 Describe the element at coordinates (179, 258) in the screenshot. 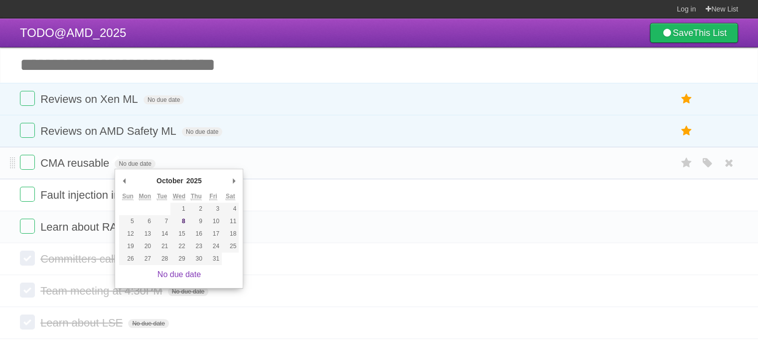

I see `button: 29` at that location.